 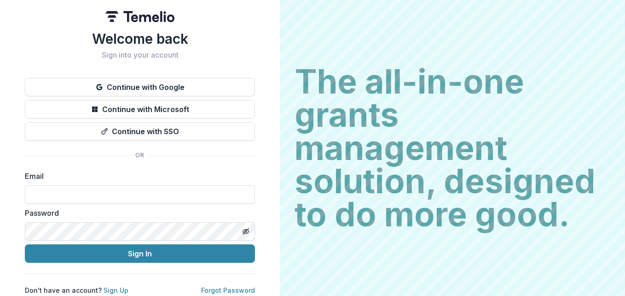 What do you see at coordinates (246, 231) in the screenshot?
I see `button: Toggle password visibility` at bounding box center [246, 231].